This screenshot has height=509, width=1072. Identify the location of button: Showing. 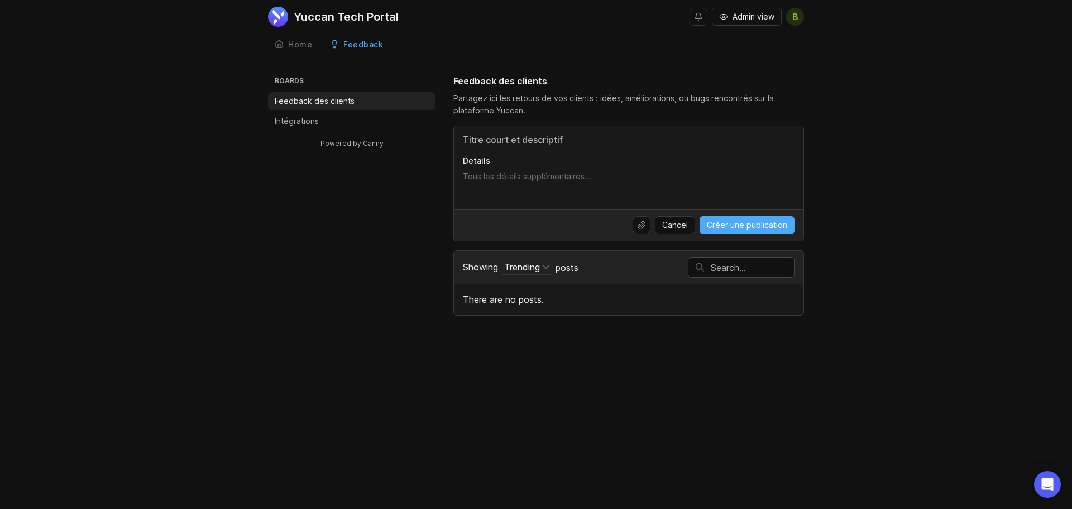
(526, 267).